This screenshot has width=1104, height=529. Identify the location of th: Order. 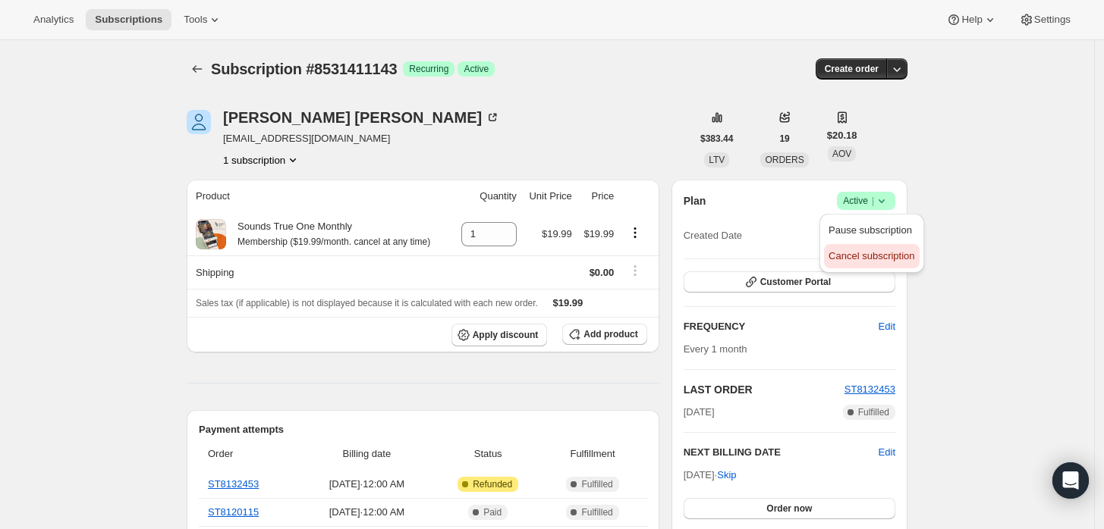
(250, 454).